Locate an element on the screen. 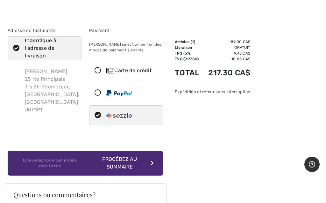 This screenshot has width=326, height=203. td: Total is located at coordinates (189, 73).